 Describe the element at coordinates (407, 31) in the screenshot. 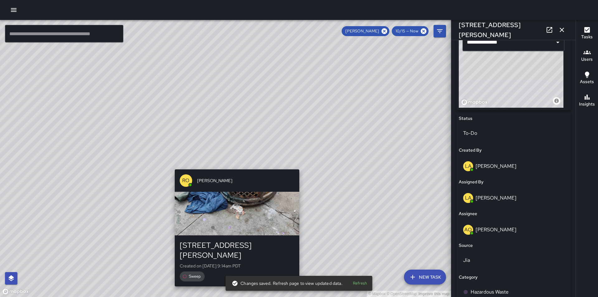

I see `span: 10/15 — Now` at that location.